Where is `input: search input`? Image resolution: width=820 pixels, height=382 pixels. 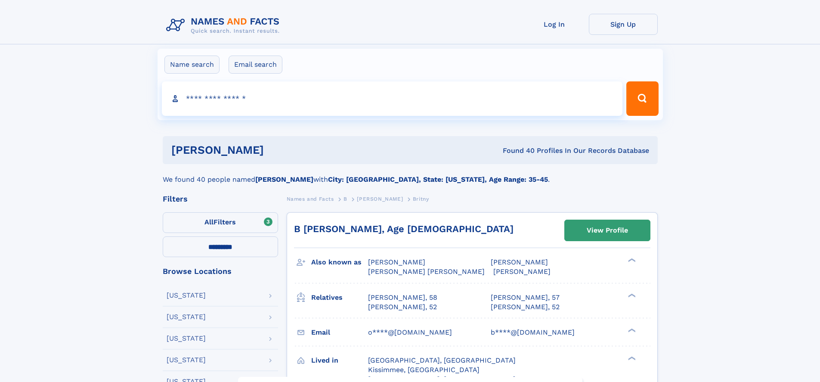
input: search input is located at coordinates (392, 99).